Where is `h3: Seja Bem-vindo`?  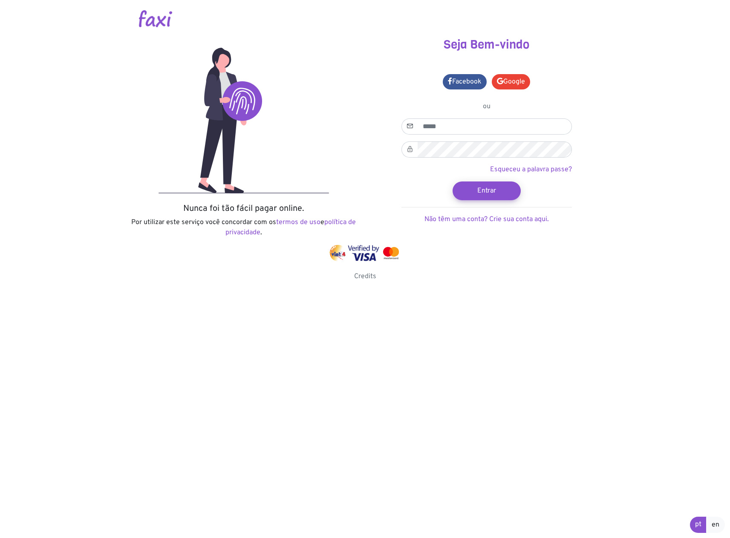
h3: Seja Bem-vindo is located at coordinates (486, 45).